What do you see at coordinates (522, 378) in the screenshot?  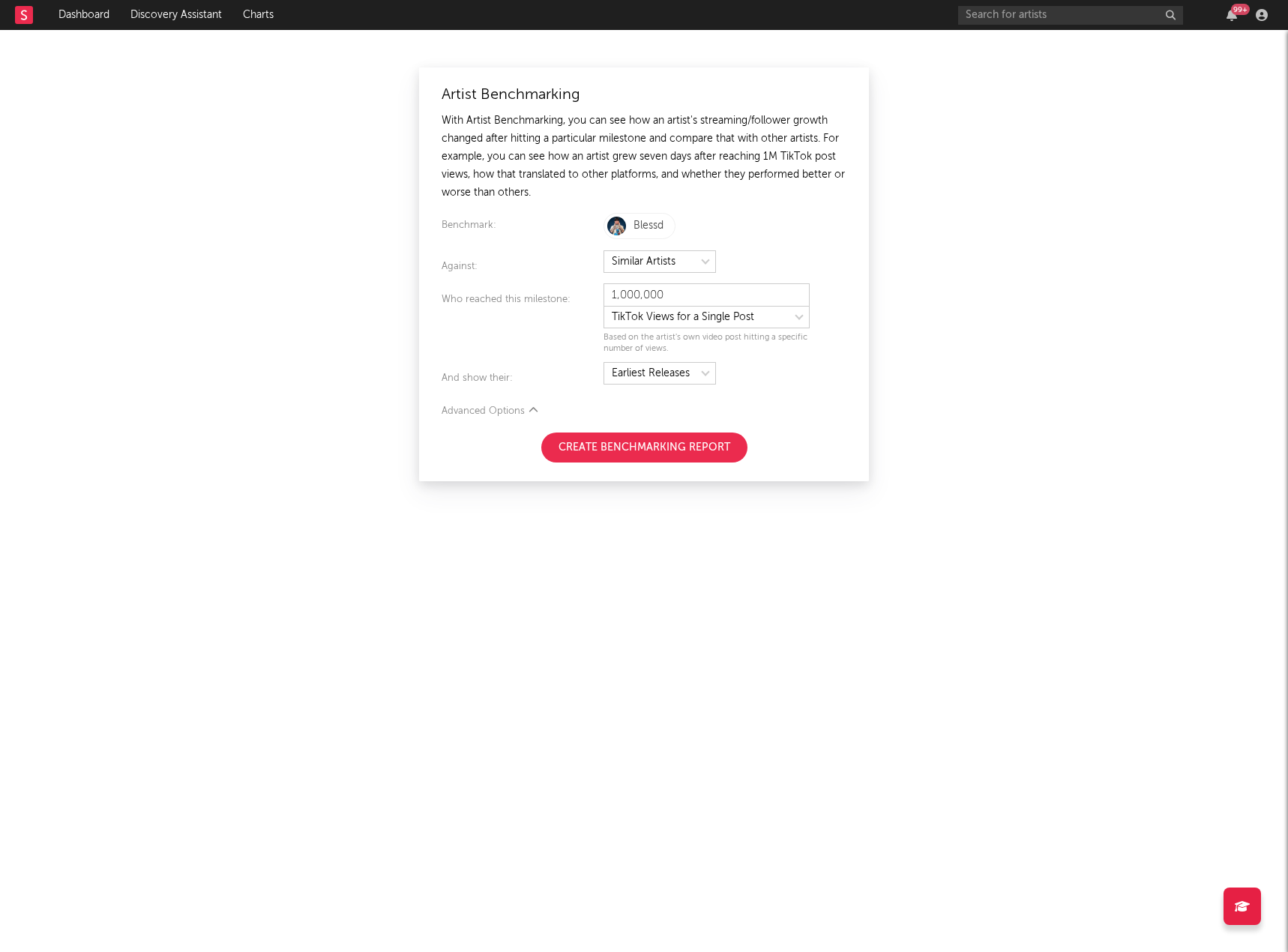 I see `div: And show their:` at bounding box center [522, 378].